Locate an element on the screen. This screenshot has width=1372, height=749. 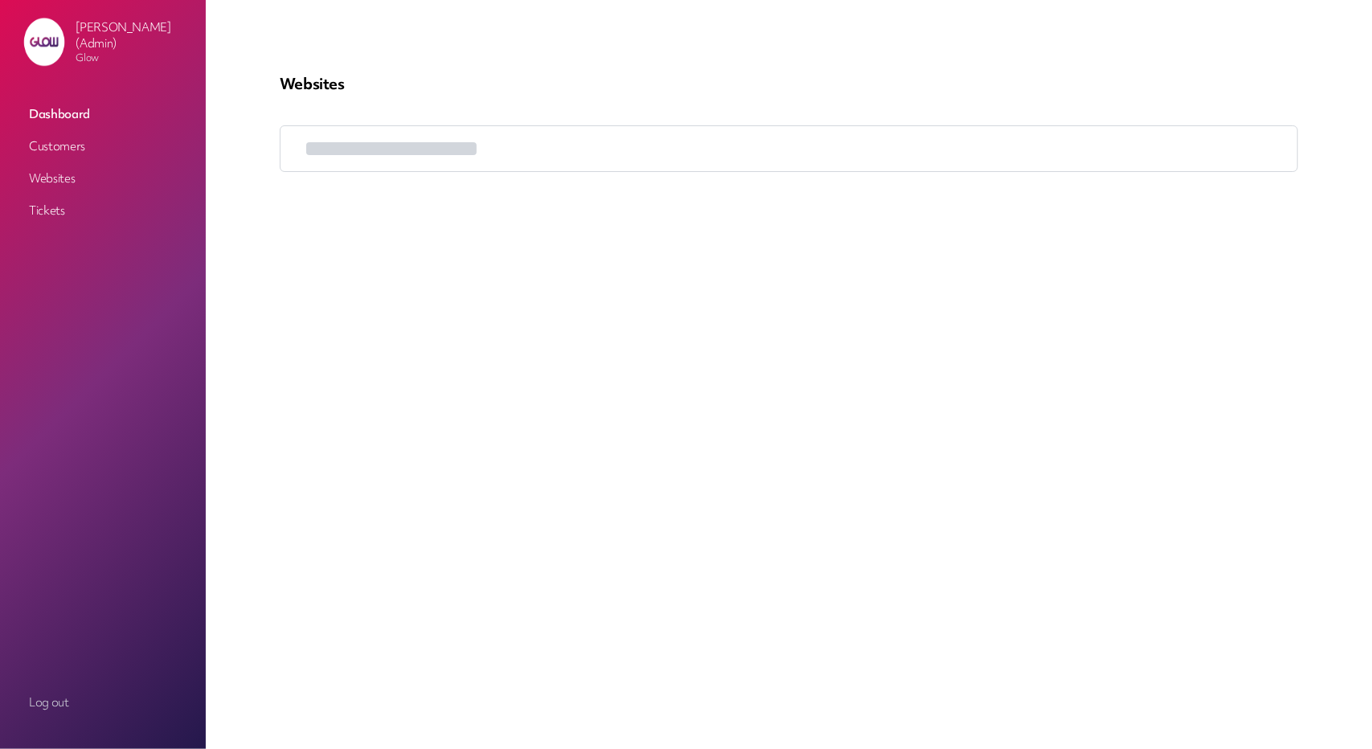
a: Dashboard is located at coordinates (103, 114).